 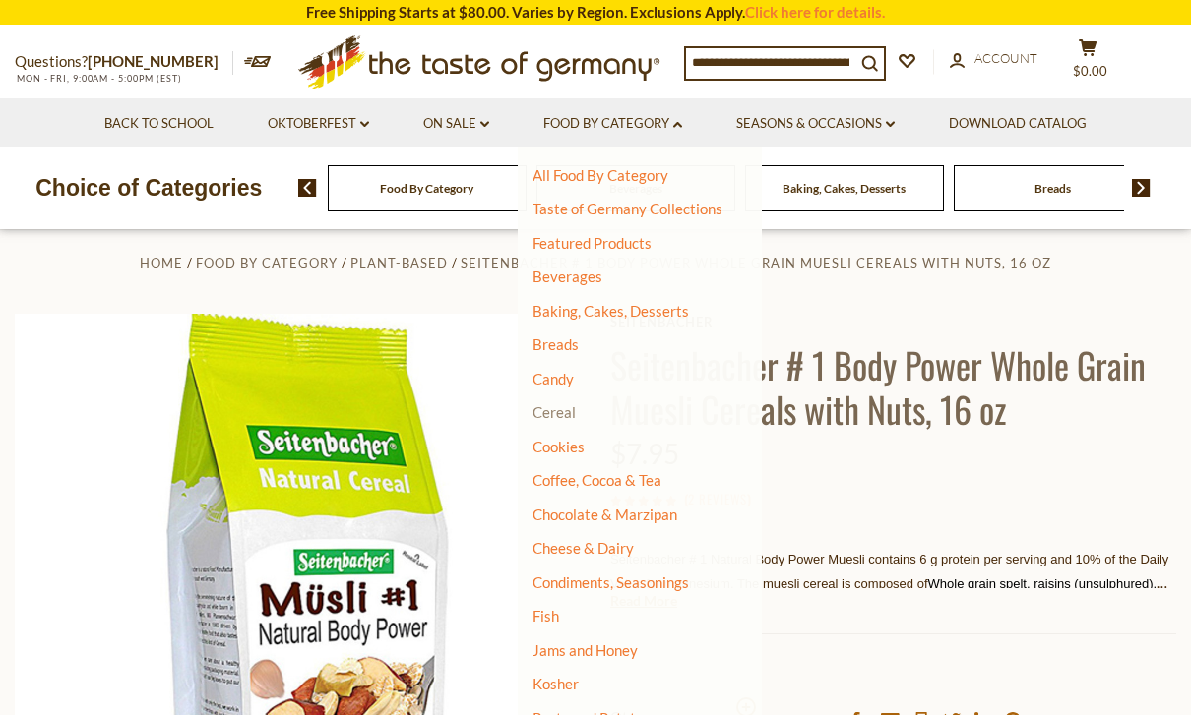 I want to click on a: Click here for details., so click(x=815, y=12).